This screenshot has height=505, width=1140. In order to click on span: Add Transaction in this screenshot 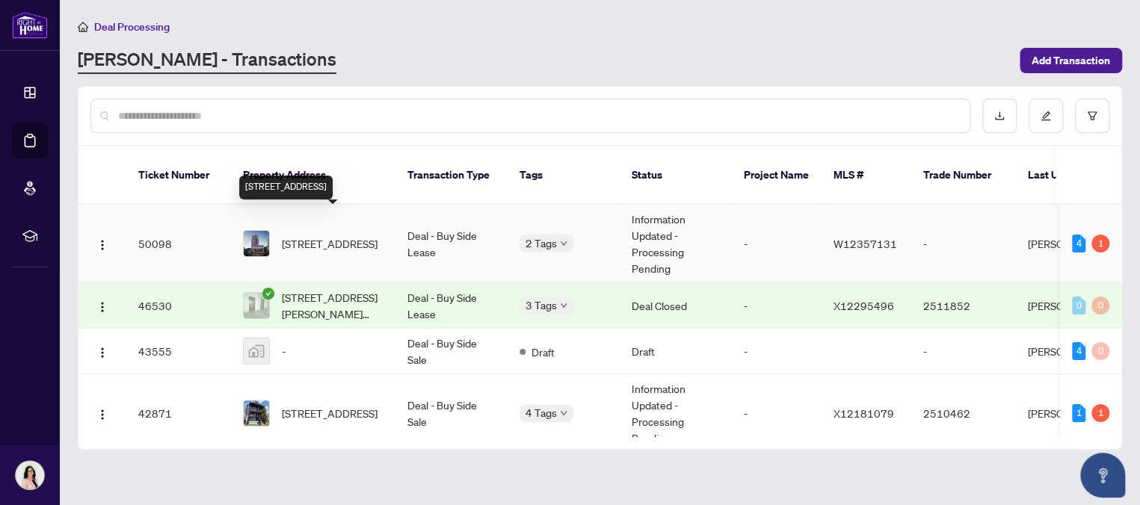, I will do `click(1070, 61)`.